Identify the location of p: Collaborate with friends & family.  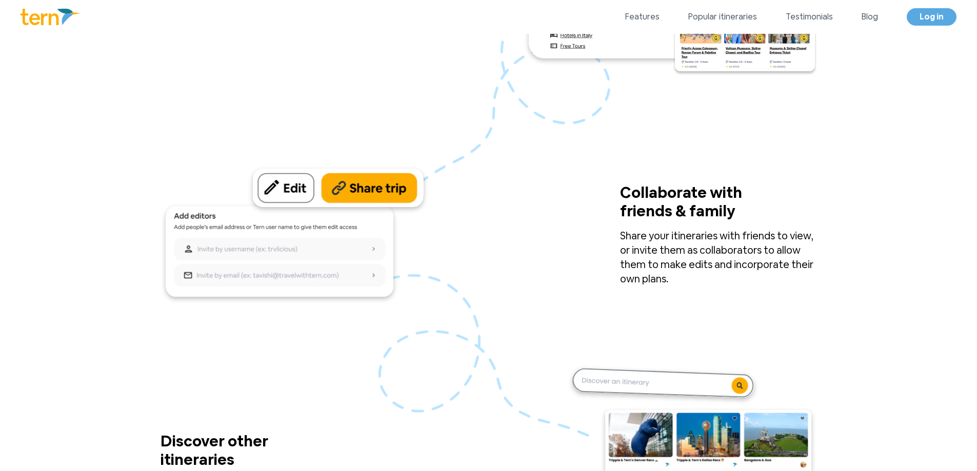
(702, 206).